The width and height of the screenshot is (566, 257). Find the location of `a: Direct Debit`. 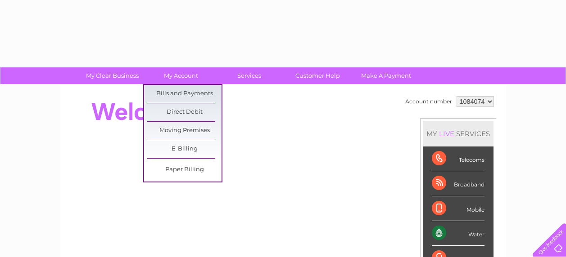

a: Direct Debit is located at coordinates (184, 113).